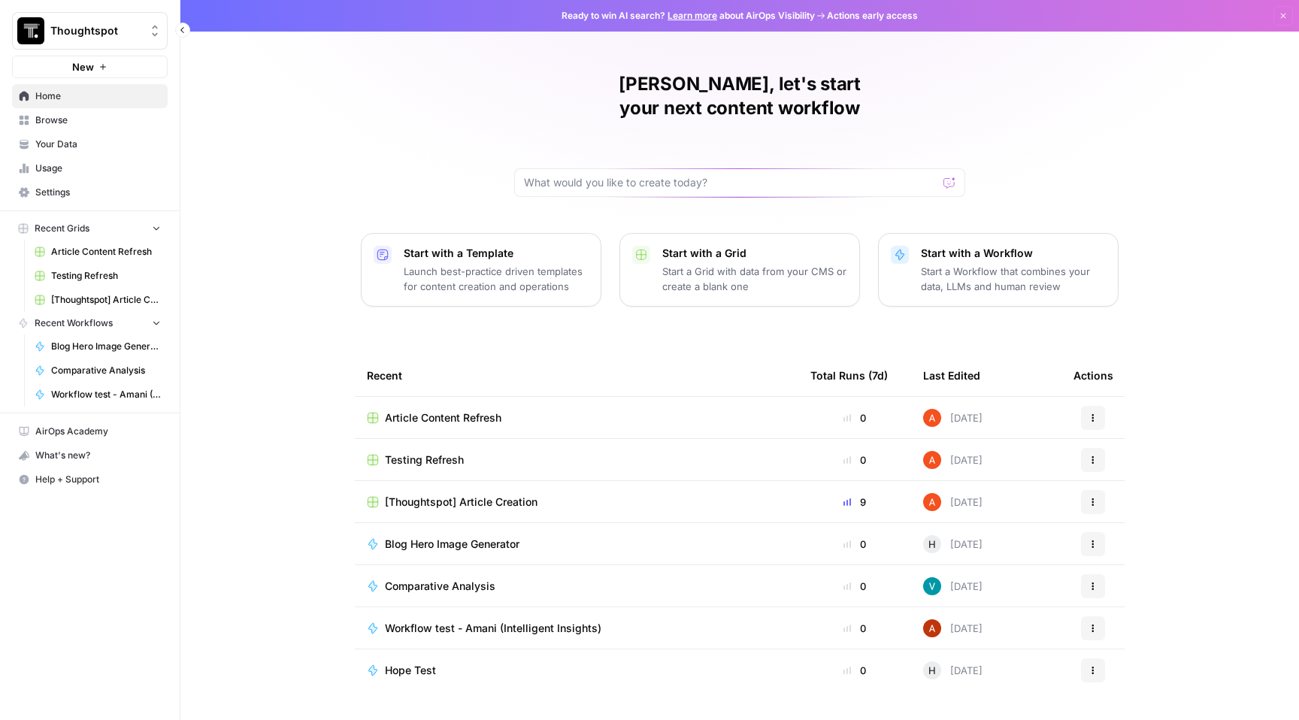 This screenshot has width=1299, height=720. I want to click on p: Start with a Grid, so click(755, 253).